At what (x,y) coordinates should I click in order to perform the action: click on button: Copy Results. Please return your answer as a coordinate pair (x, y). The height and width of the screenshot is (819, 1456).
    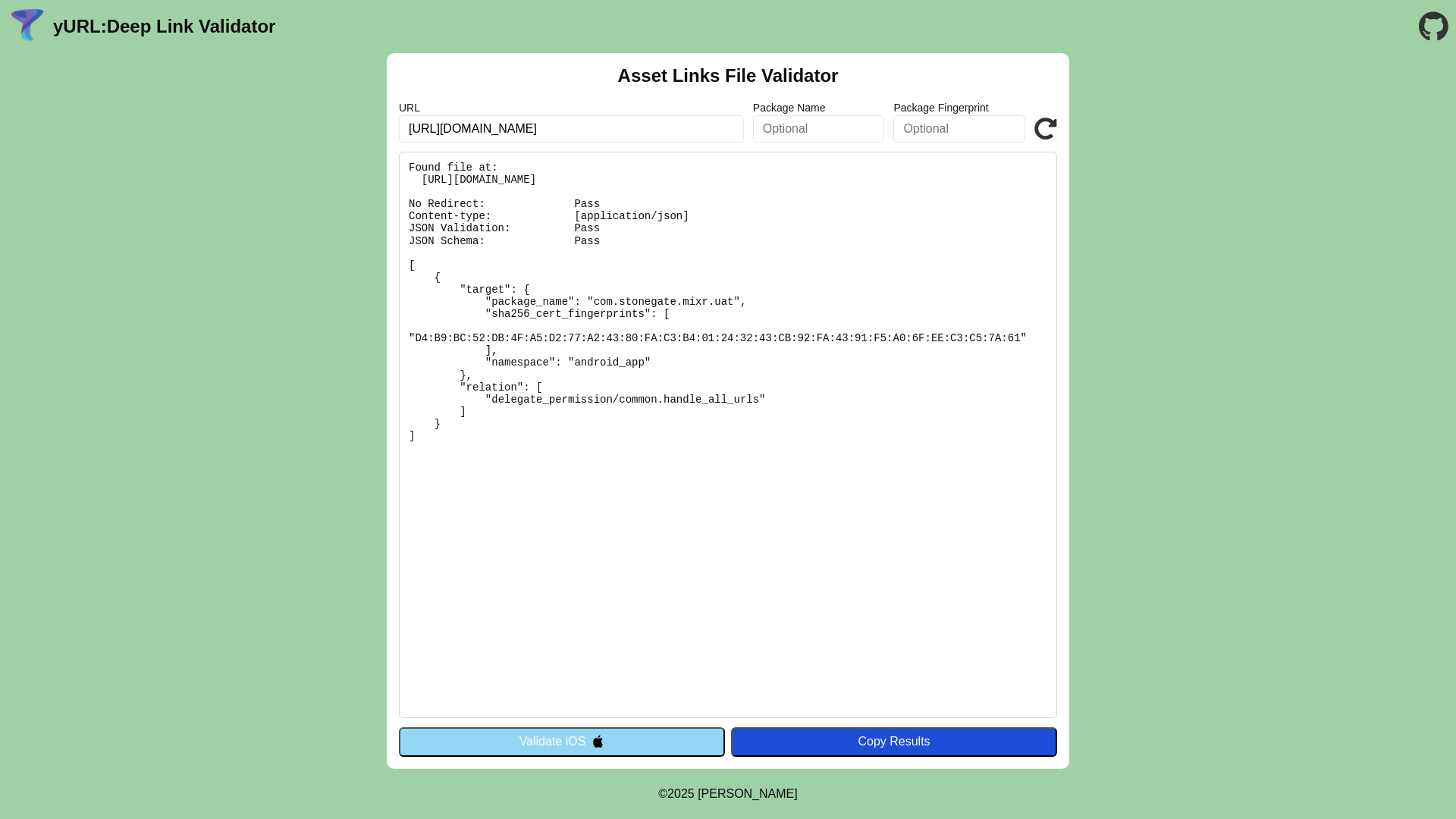
    Looking at the image, I should click on (894, 741).